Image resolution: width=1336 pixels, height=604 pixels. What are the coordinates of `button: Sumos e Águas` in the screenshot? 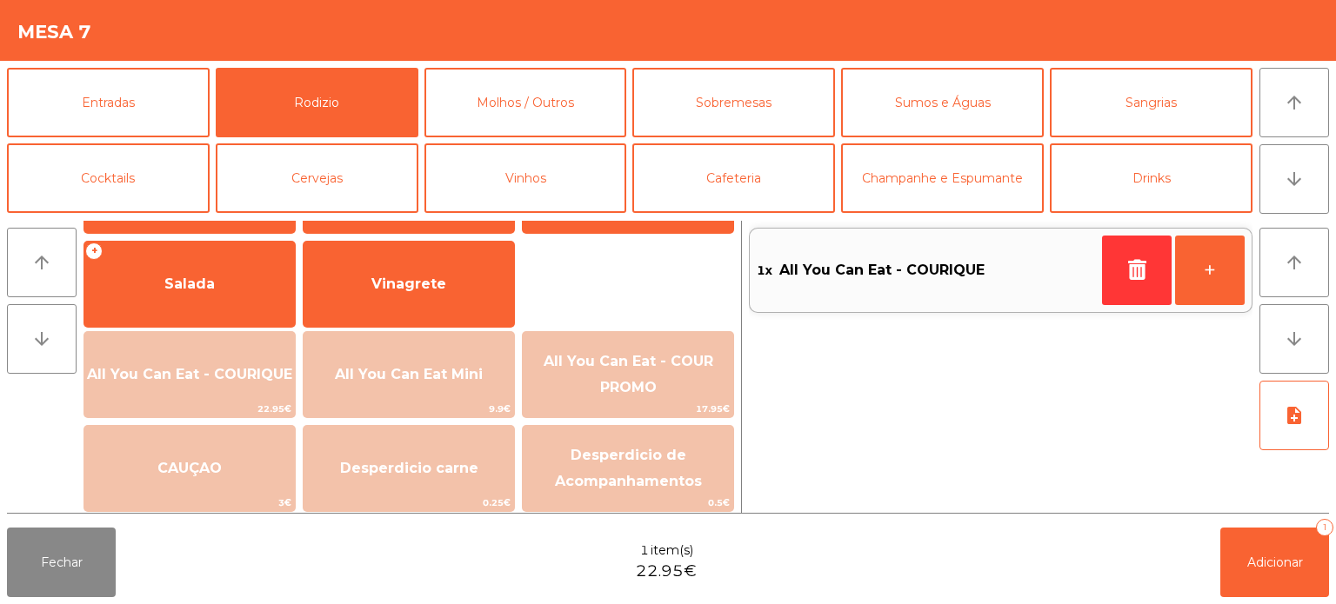 It's located at (942, 103).